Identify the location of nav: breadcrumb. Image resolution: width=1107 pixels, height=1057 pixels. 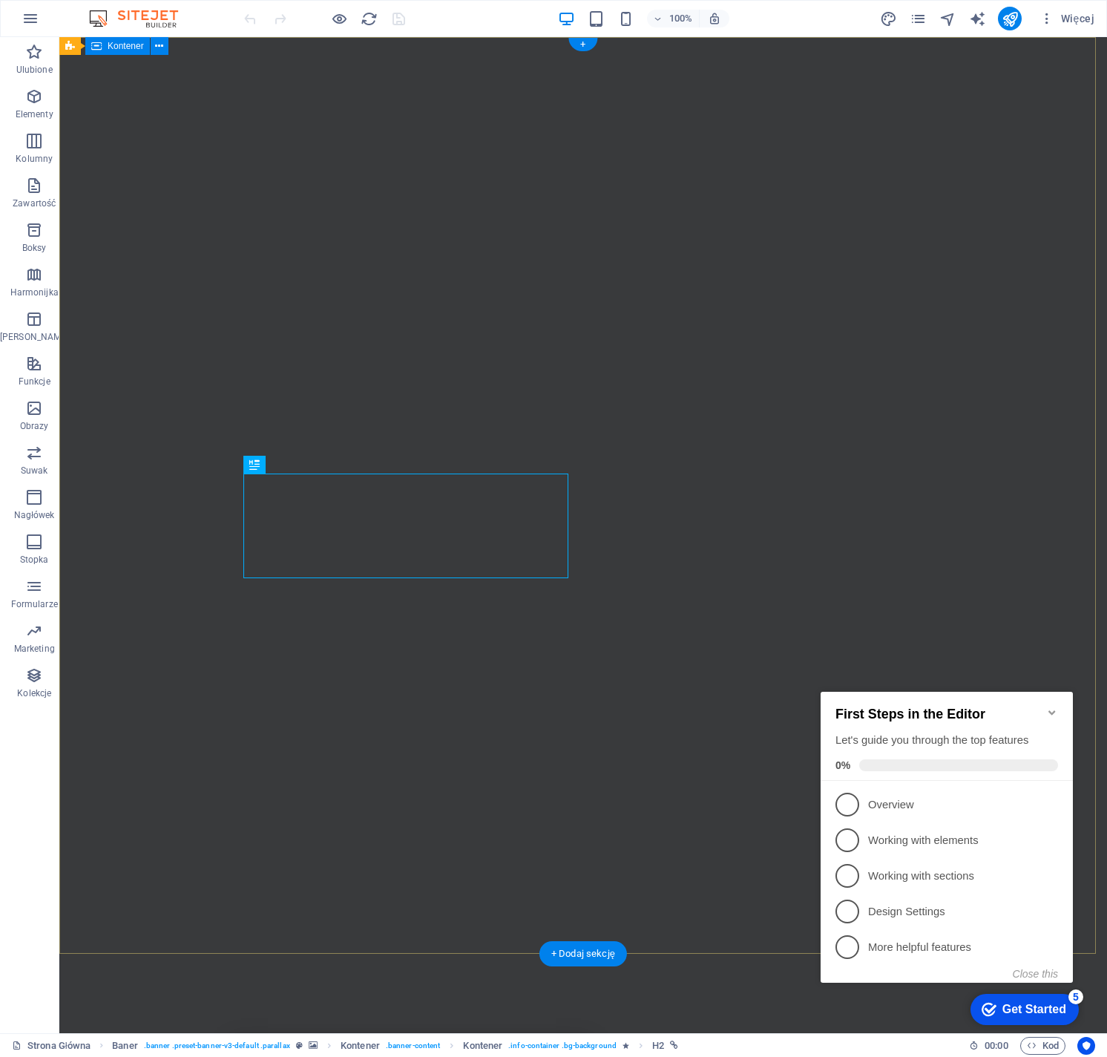
(395, 1046).